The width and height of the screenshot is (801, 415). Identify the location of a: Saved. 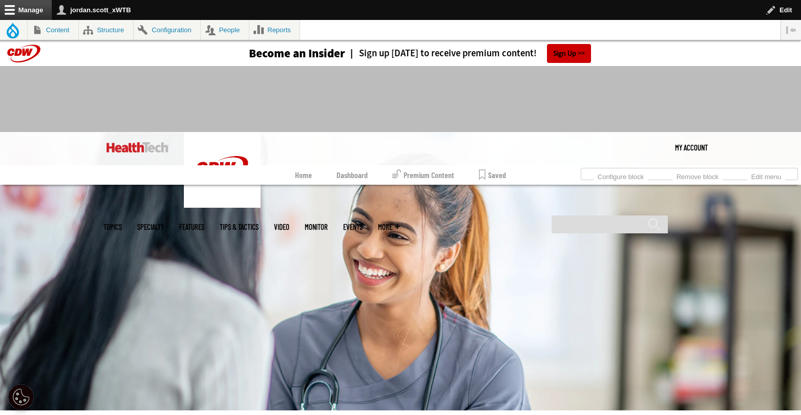
(492, 175).